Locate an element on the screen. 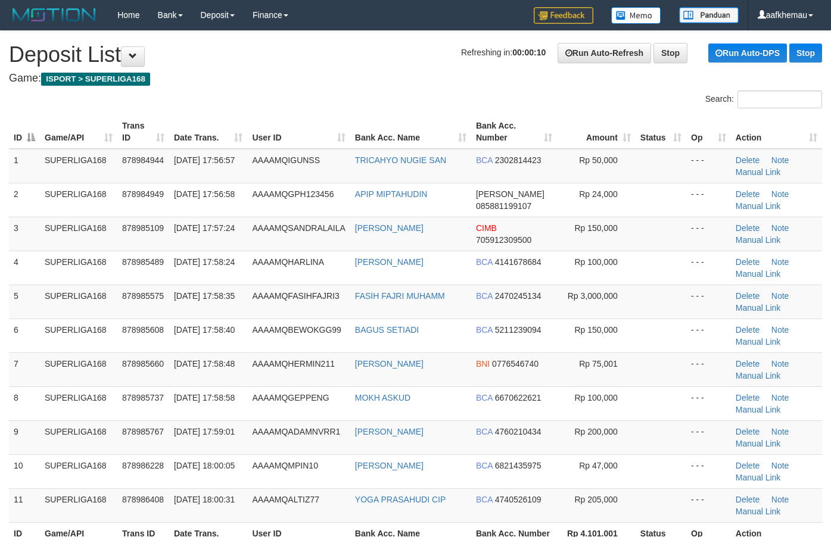 The image size is (831, 537). td: 11 is located at coordinates (24, 505).